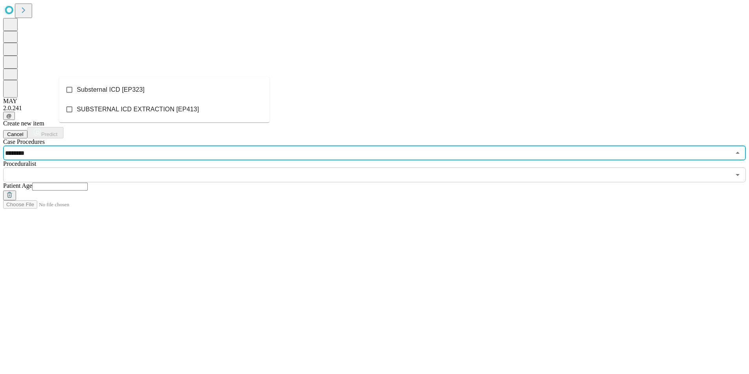 The height and width of the screenshot is (374, 749). What do you see at coordinates (20, 163) in the screenshot?
I see `span: Proceduralist` at bounding box center [20, 163].